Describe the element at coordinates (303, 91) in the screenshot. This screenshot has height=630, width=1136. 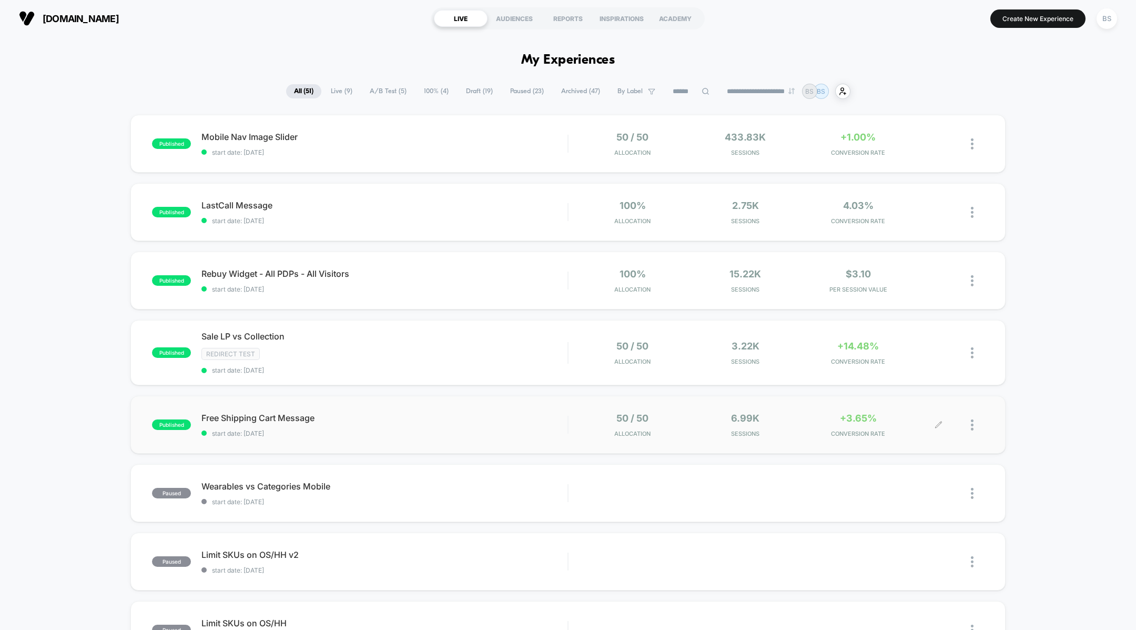
I see `span: All ( 51 )` at that location.